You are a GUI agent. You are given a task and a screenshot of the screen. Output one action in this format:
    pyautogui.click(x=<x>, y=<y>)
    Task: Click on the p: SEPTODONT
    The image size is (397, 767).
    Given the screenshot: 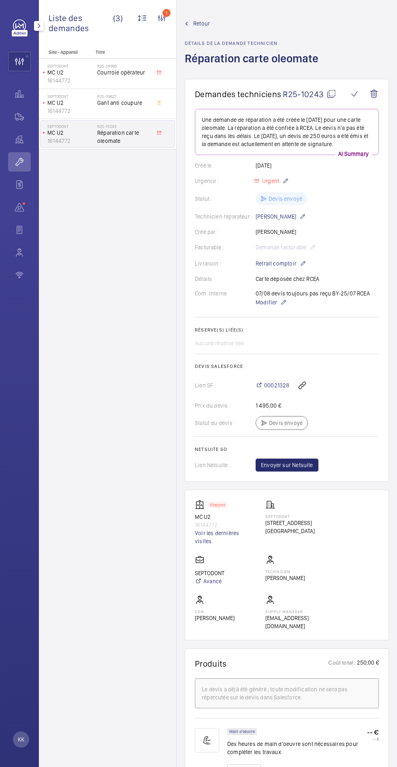 What is the action you would take?
    pyautogui.click(x=225, y=573)
    